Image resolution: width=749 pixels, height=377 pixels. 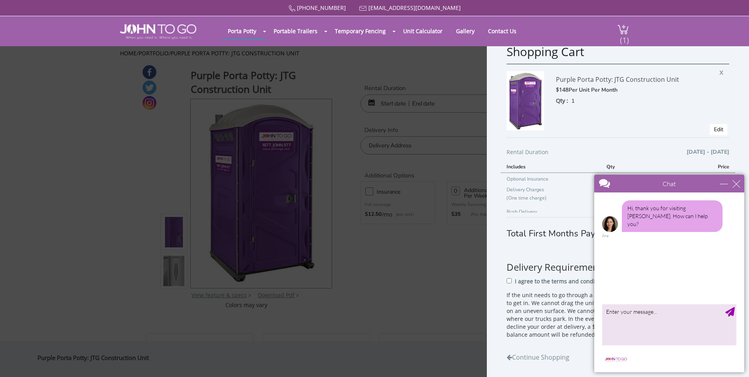 What do you see at coordinates (562, 281) in the screenshot?
I see `p: I agree to the terms and conditions` at bounding box center [562, 281].